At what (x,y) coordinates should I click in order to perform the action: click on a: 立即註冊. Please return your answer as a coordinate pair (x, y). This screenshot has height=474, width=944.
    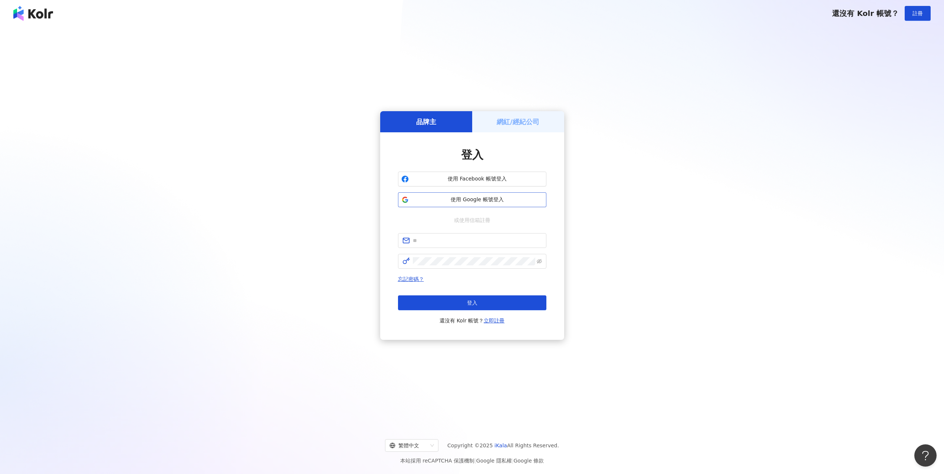
    Looking at the image, I should click on (494, 321).